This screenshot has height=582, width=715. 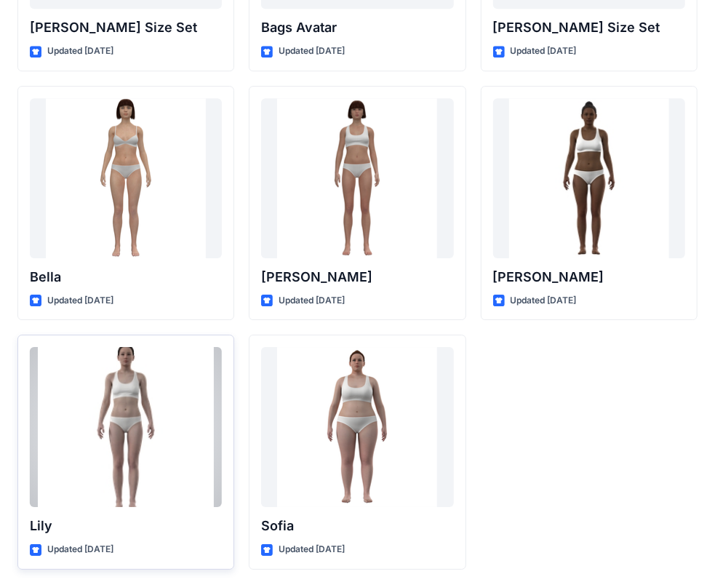 What do you see at coordinates (357, 526) in the screenshot?
I see `p: Sofia` at bounding box center [357, 526].